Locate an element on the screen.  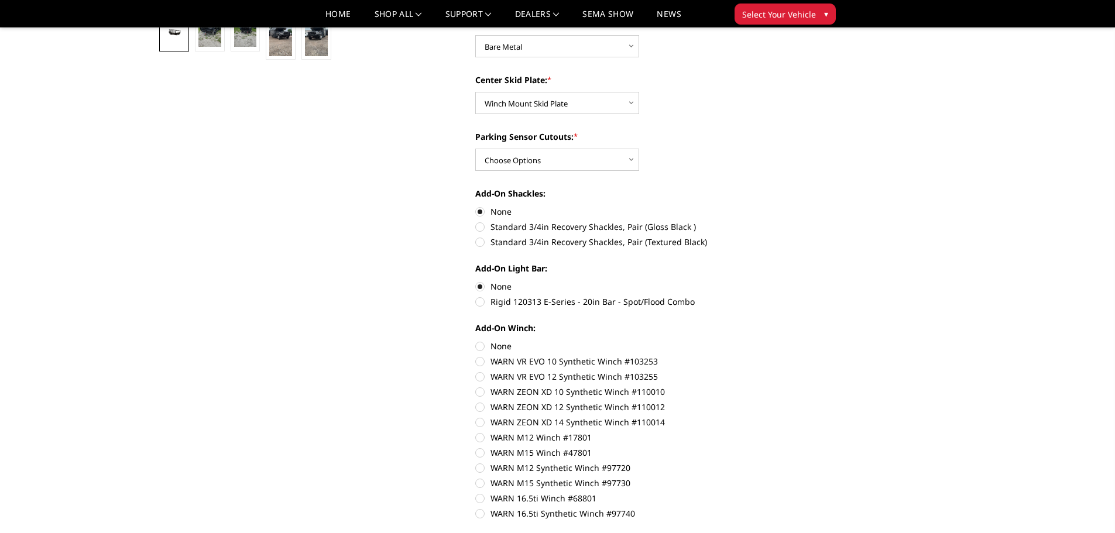
div: Chat Widget is located at coordinates (1086, 505).